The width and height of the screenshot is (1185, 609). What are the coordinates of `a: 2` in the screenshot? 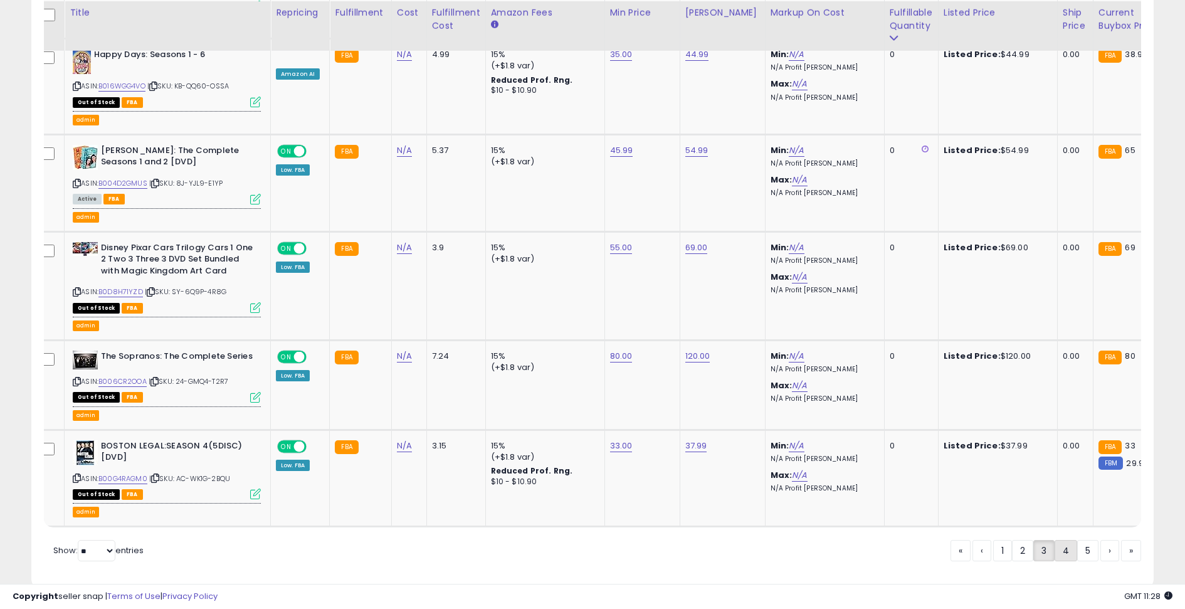 It's located at (1023, 551).